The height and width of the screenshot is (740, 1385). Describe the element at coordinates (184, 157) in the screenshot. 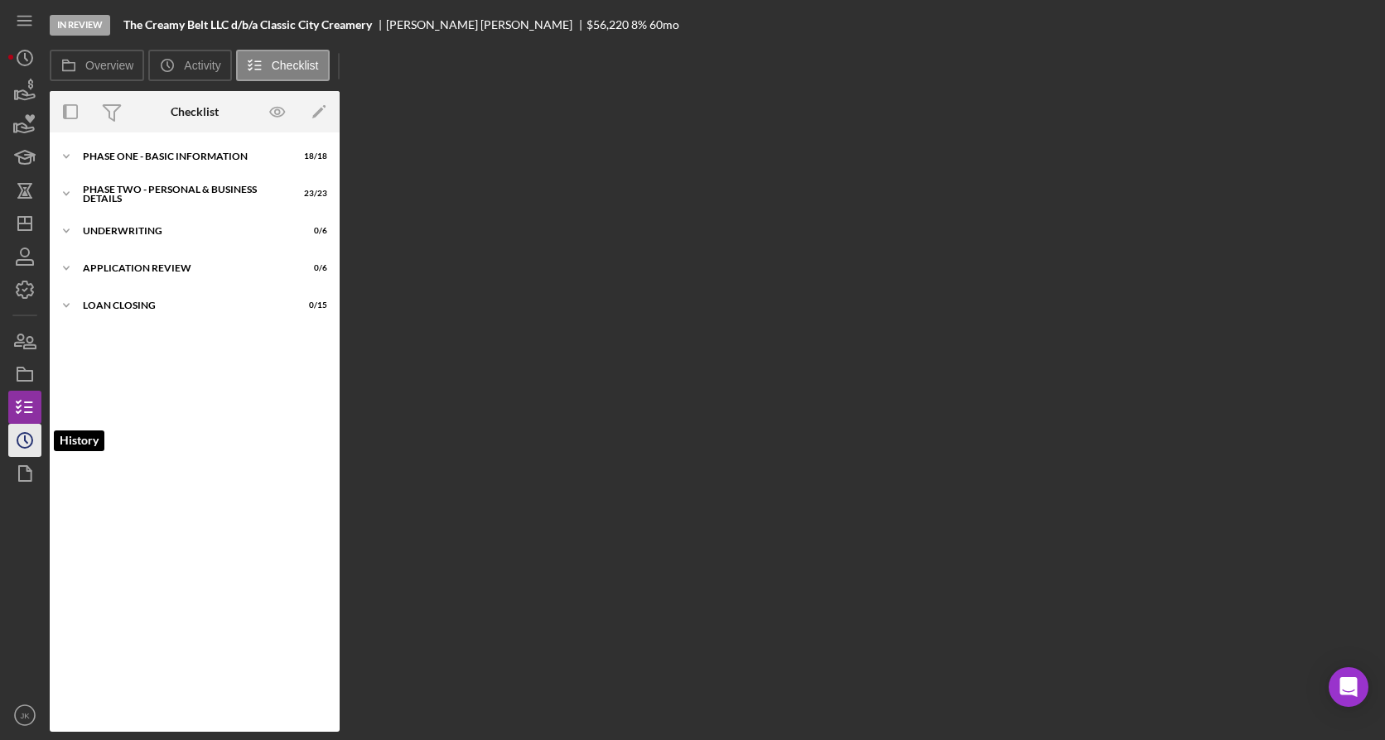

I see `div: Phase One - Basic Information` at that location.